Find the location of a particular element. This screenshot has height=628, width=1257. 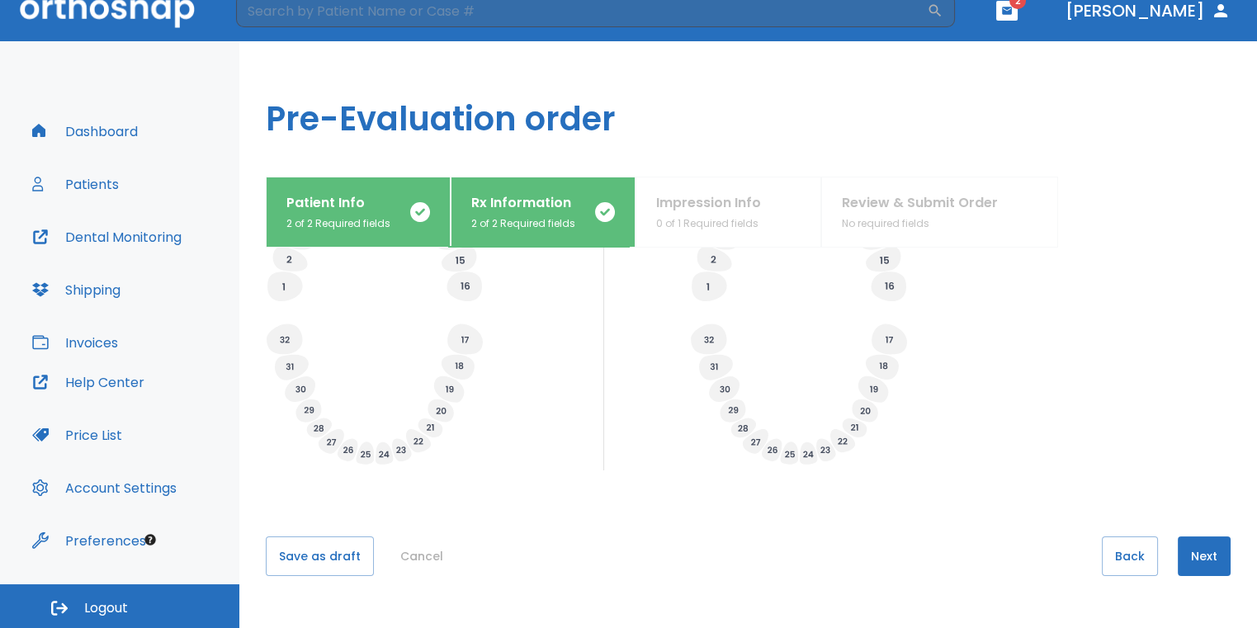

a: Dashboard is located at coordinates (85, 131).